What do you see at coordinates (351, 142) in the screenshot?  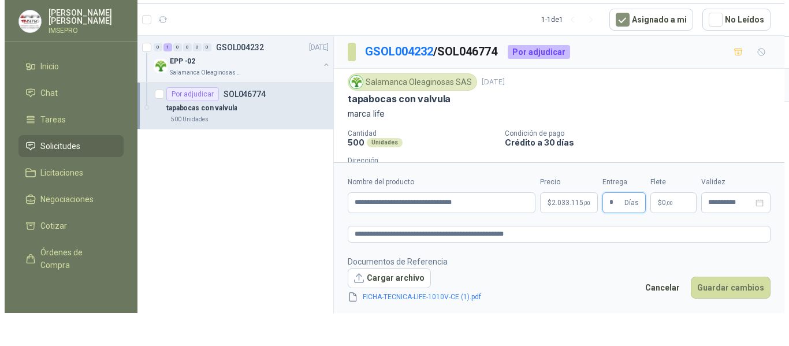 I see `p: 500` at bounding box center [351, 142].